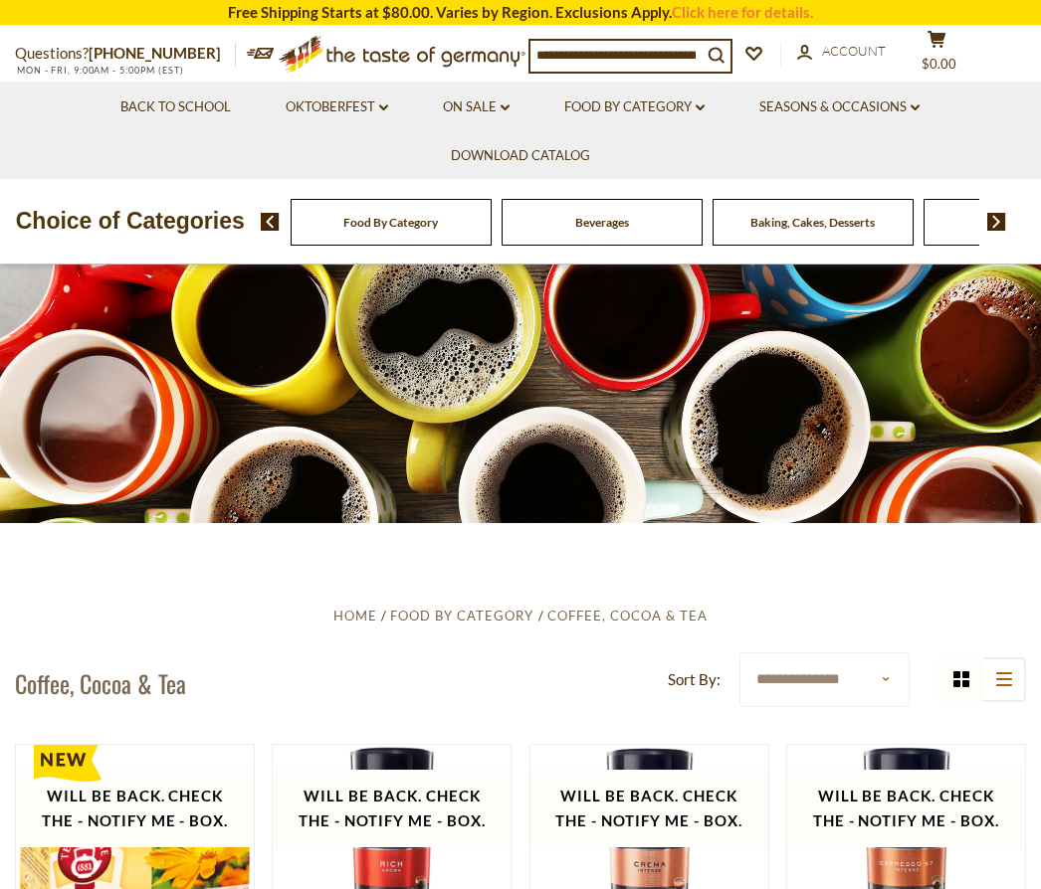  I want to click on a: On Sale, so click(476, 107).